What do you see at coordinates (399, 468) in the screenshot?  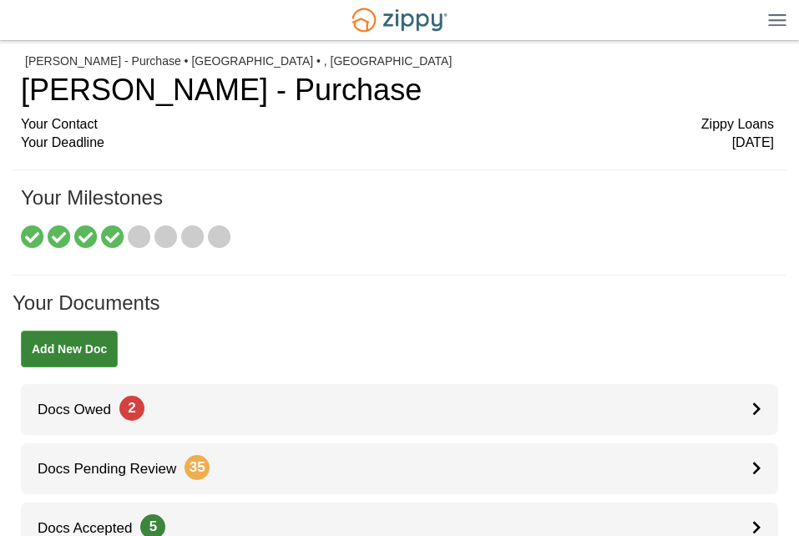 I see `a: Docs Pending Review35` at bounding box center [399, 468].